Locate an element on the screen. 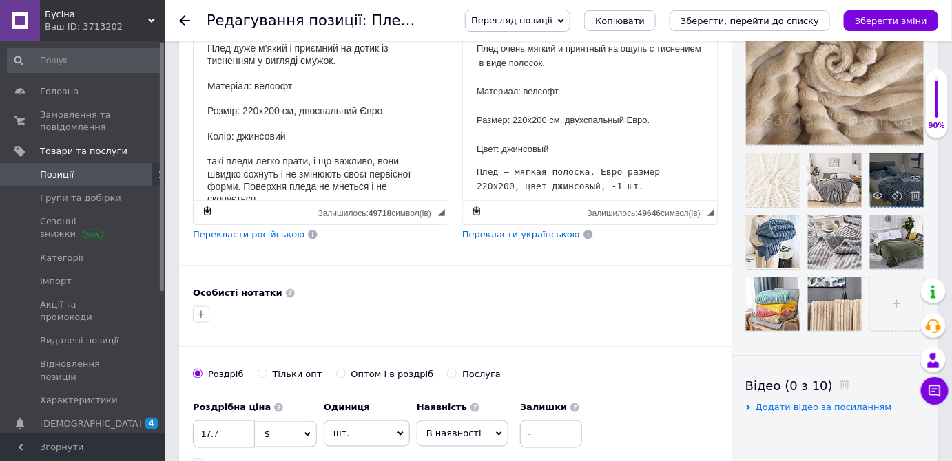 The height and width of the screenshot is (461, 952). b: Особисті нотатки is located at coordinates (238, 293).